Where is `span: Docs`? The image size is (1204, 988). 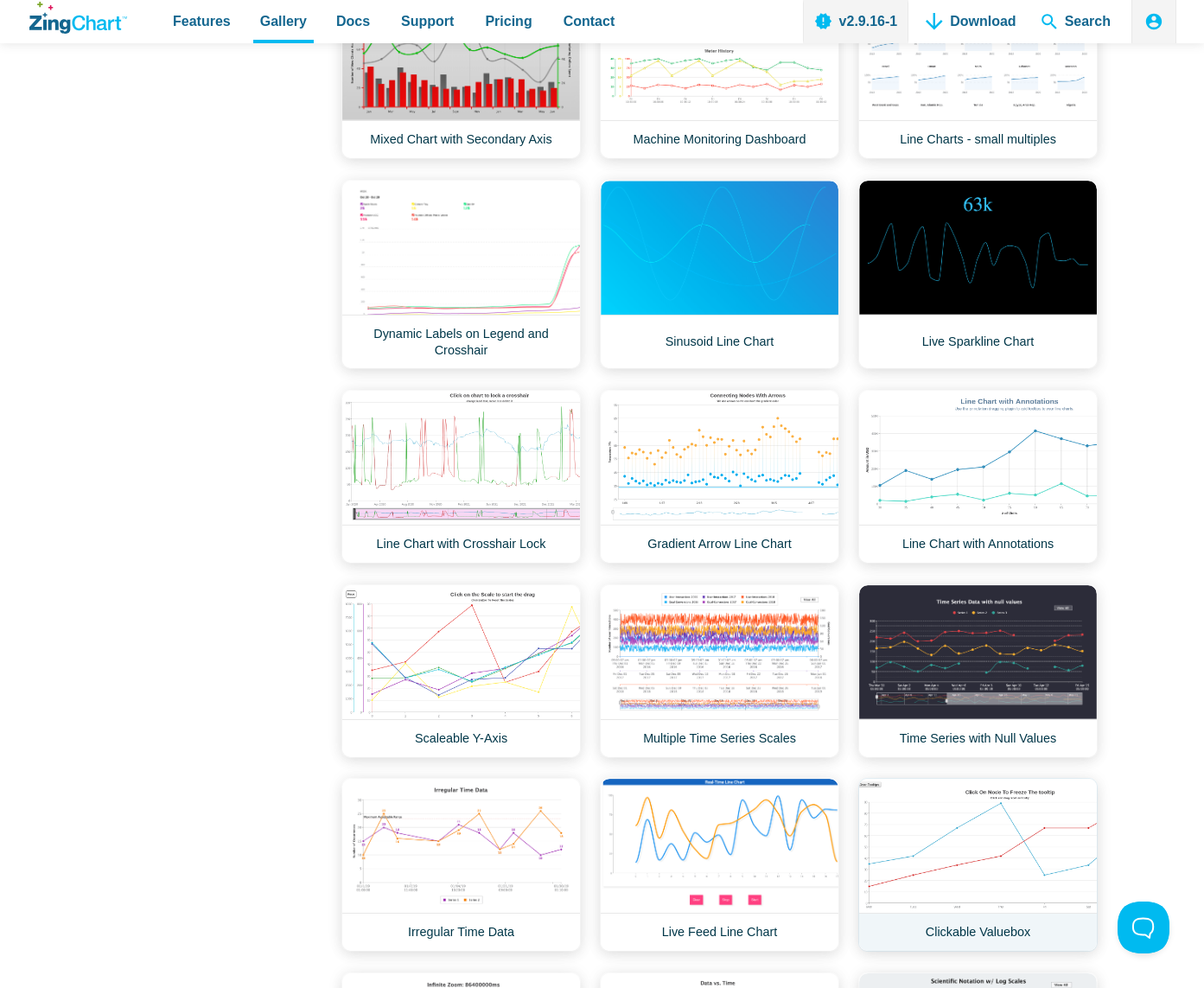 span: Docs is located at coordinates (353, 20).